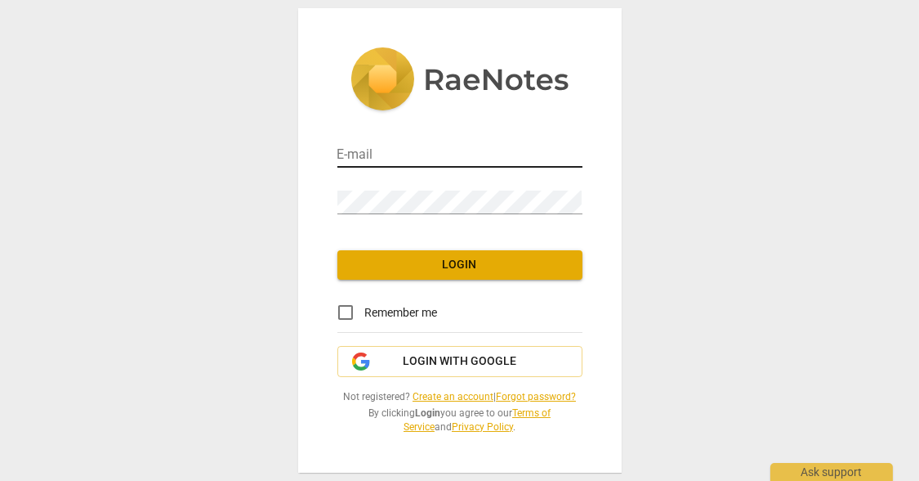 The width and height of the screenshot is (919, 481). What do you see at coordinates (460, 419) in the screenshot?
I see `span: By clicking you agree to our and .` at bounding box center [460, 419].